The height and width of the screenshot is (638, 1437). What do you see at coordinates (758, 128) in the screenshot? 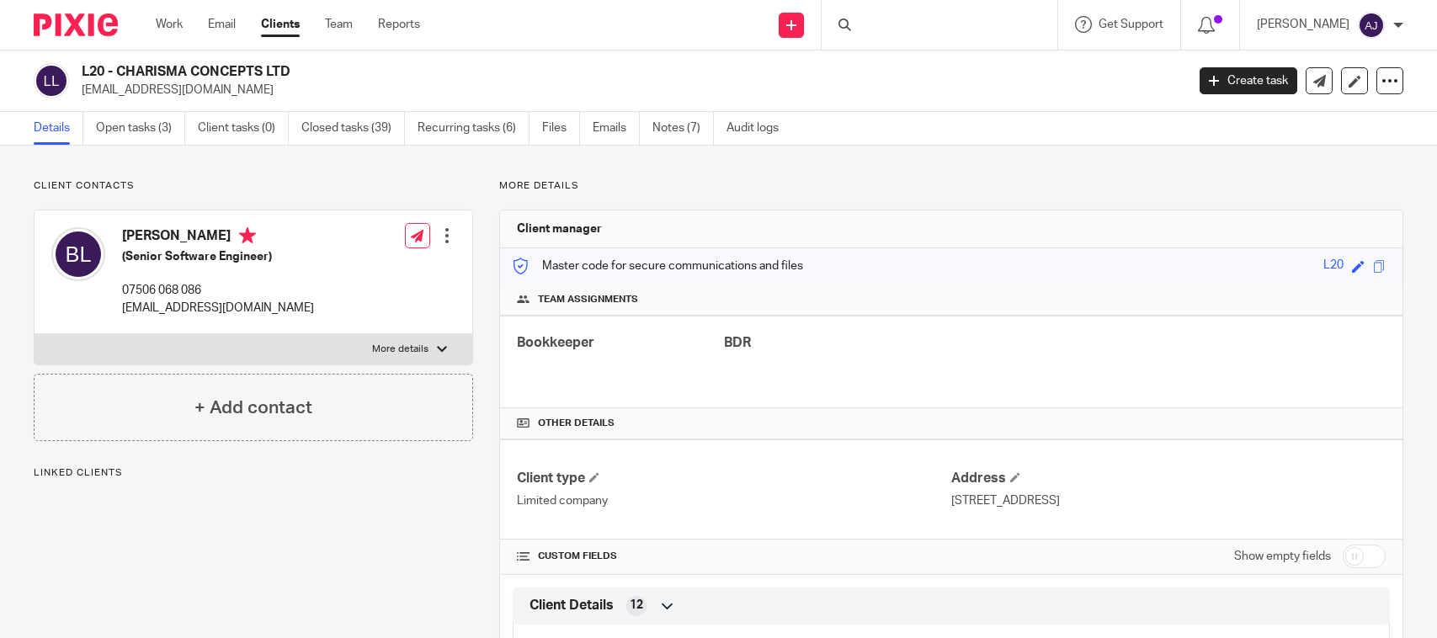
I see `a: Audit logs` at bounding box center [758, 128].